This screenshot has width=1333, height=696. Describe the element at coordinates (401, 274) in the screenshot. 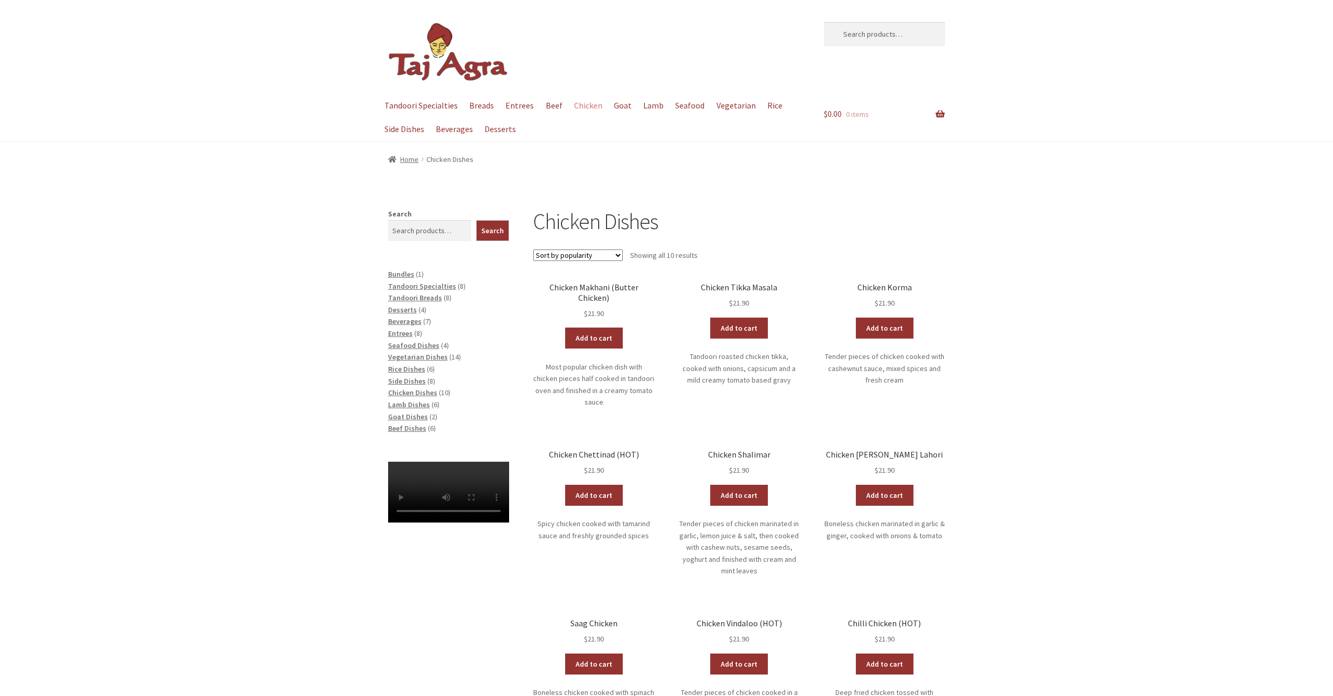

I see `span: Bundles` at that location.